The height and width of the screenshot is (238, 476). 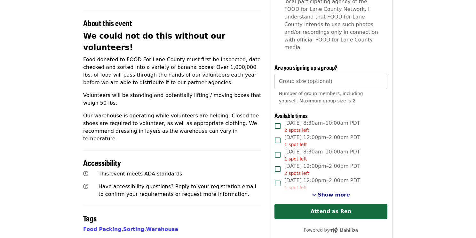 I want to click on h2: We could not do this without our volunteers!, so click(x=172, y=42).